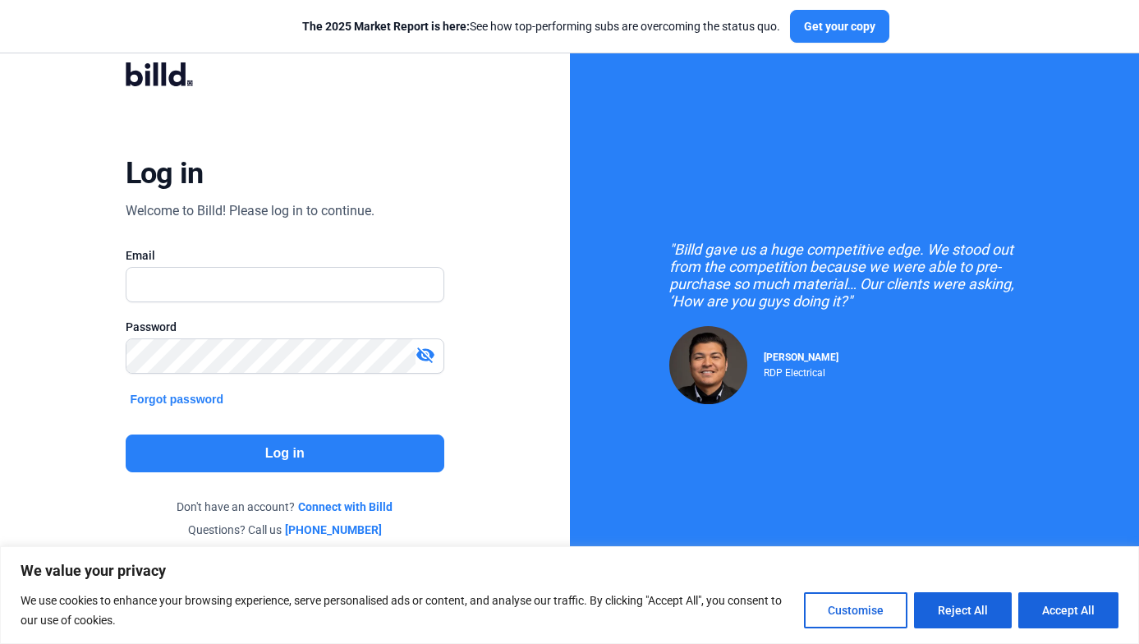 This screenshot has width=1139, height=644. What do you see at coordinates (406, 610) in the screenshot?
I see `p: We use cookies to enhance your browsing experience, serve personalised ads or content, and analys...` at bounding box center [406, 610].